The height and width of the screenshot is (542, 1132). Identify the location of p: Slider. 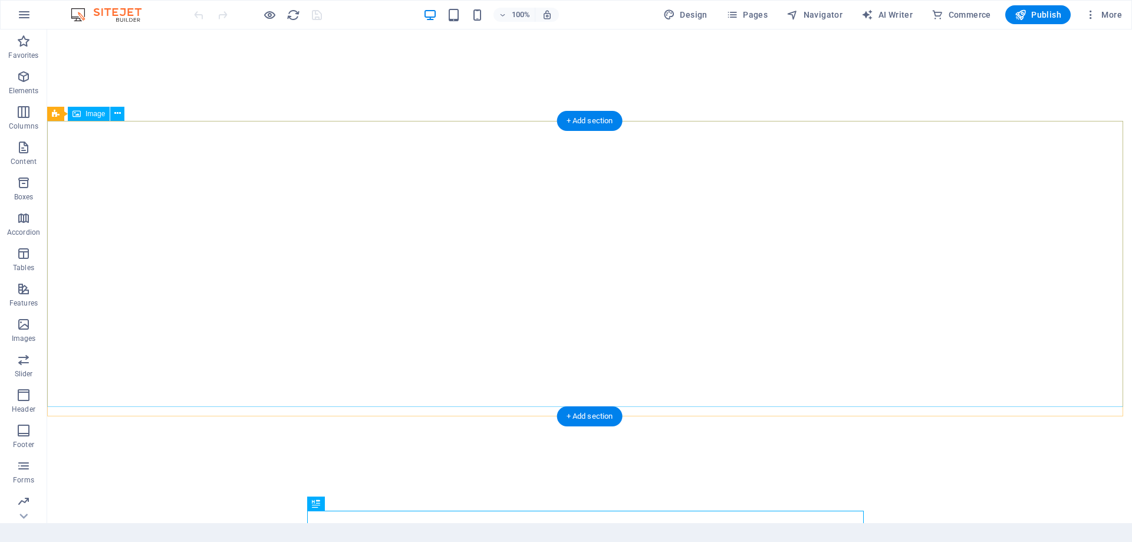
(24, 374).